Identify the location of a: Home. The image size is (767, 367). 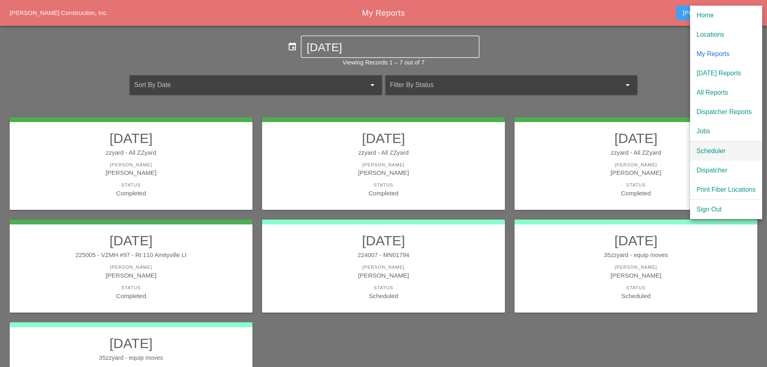
(726, 15).